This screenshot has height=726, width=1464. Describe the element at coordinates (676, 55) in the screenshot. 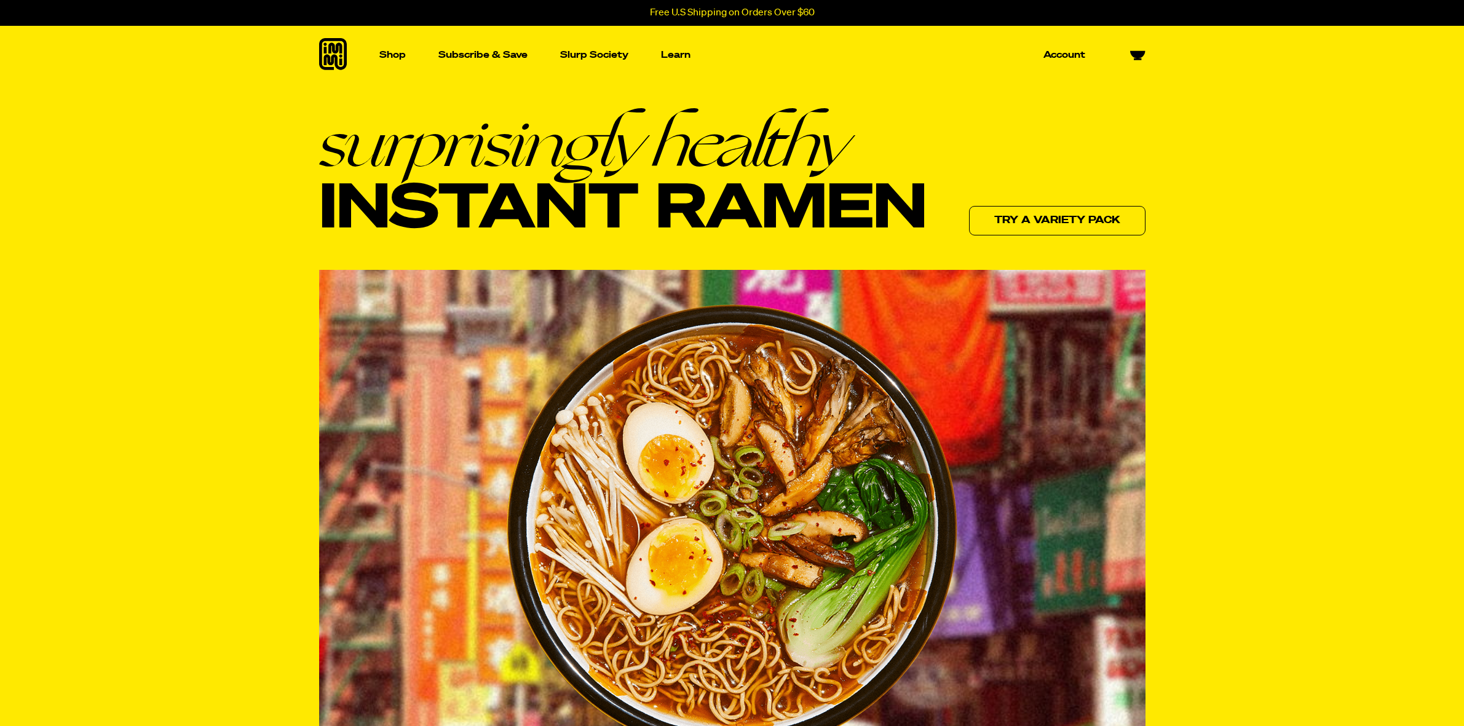

I see `a: Learn` at that location.